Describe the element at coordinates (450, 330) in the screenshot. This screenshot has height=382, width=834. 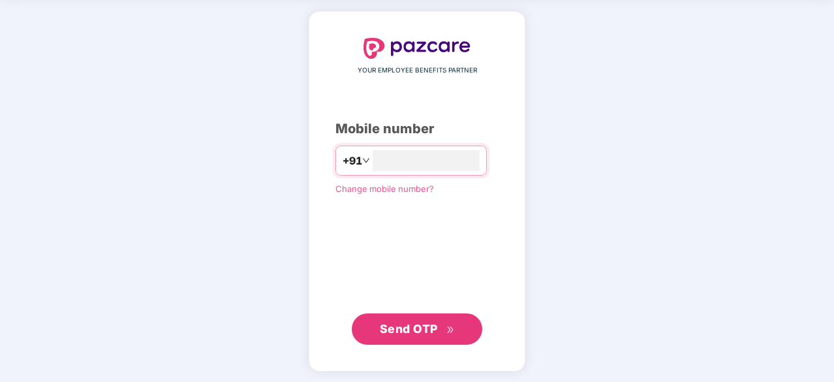
I see `span: double-right` at that location.